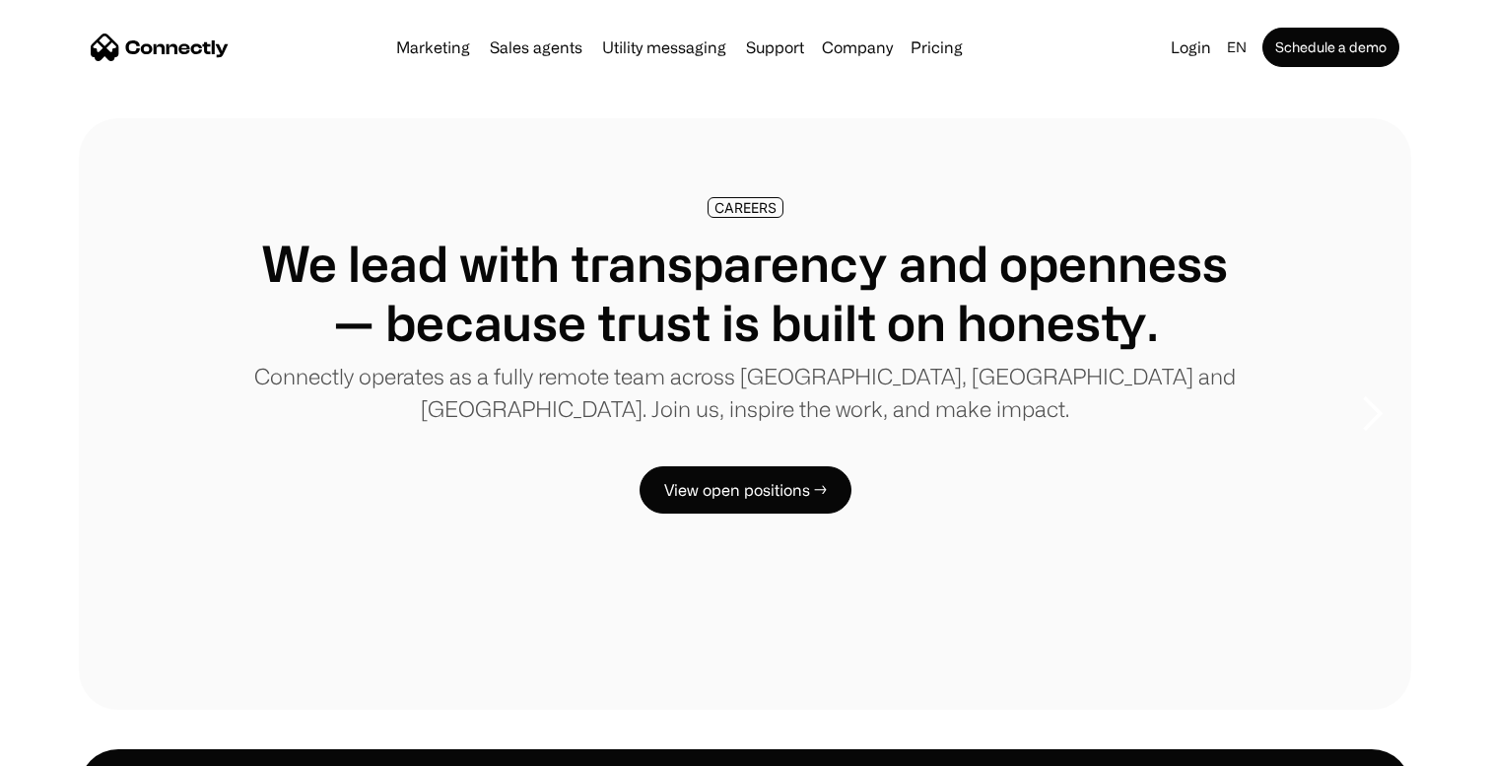 The image size is (1490, 766). I want to click on a: View open positions →, so click(745, 490).